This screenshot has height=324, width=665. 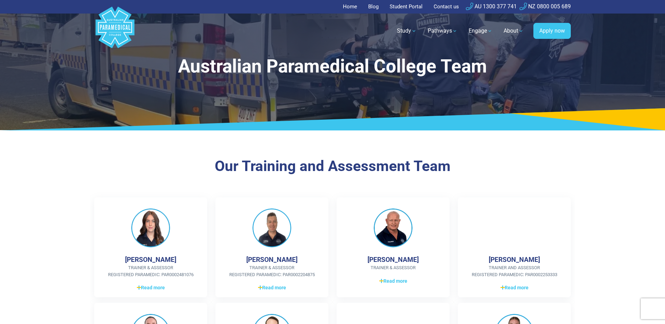 I want to click on a: Pathways, so click(x=443, y=31).